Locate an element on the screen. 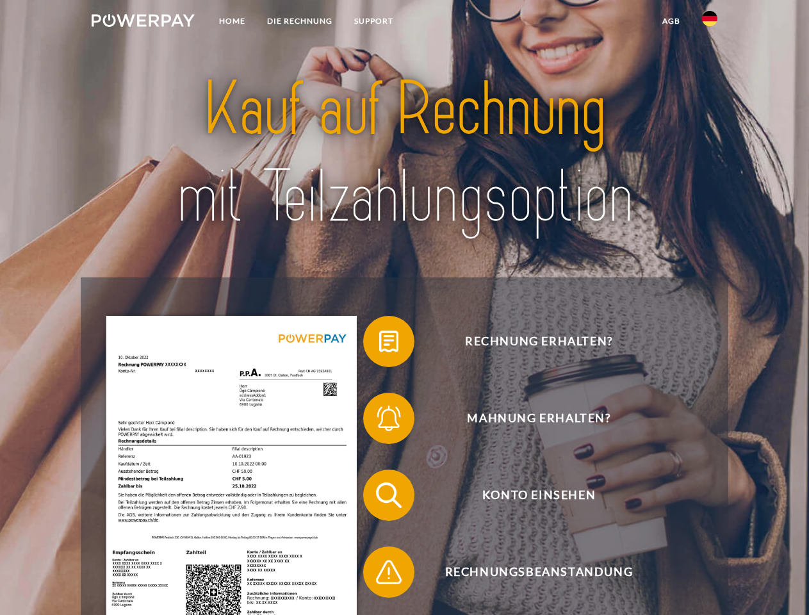 The image size is (809, 615). span: Rechnungsbeanstandung is located at coordinates (539, 572).